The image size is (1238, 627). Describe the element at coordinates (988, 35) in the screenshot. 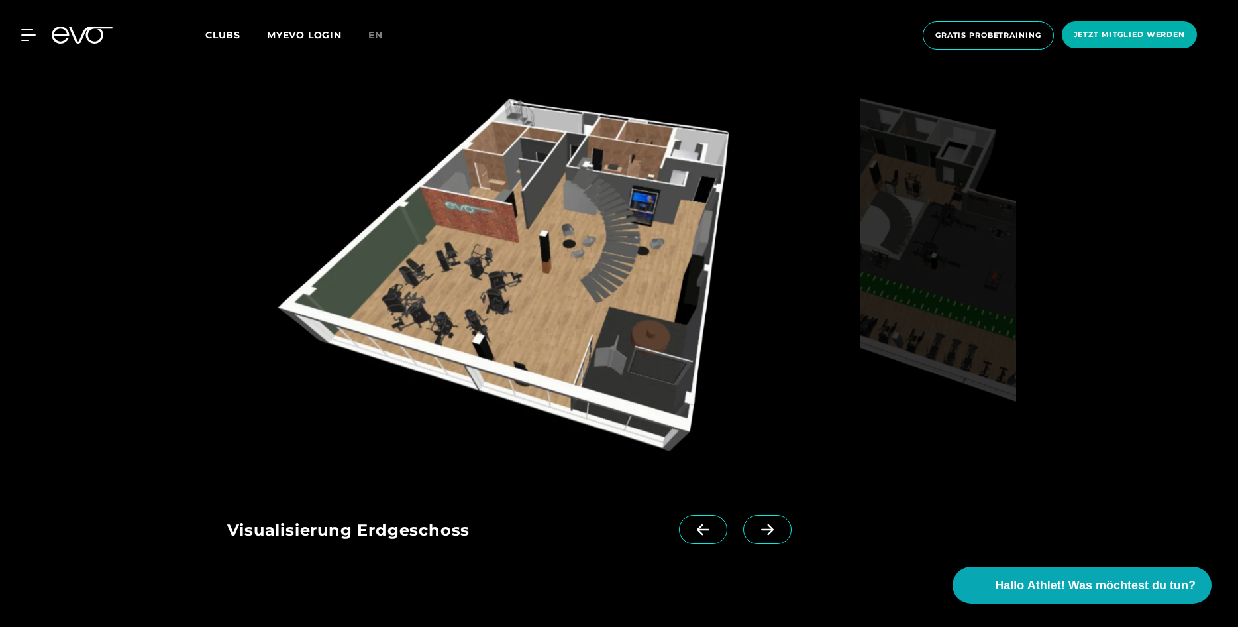

I see `a: Gratis Probetraining` at that location.